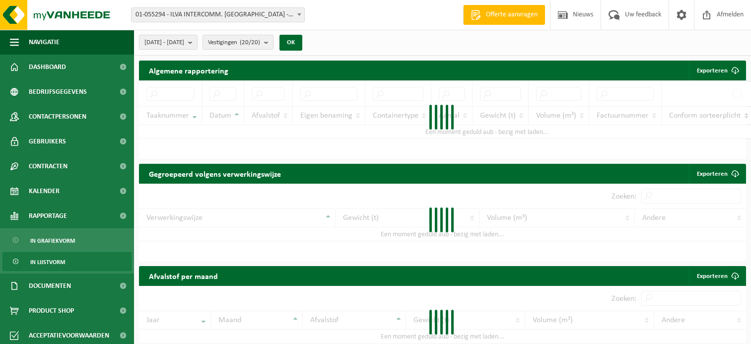 Image resolution: width=751 pixels, height=344 pixels. I want to click on span: Vestigingen, so click(234, 43).